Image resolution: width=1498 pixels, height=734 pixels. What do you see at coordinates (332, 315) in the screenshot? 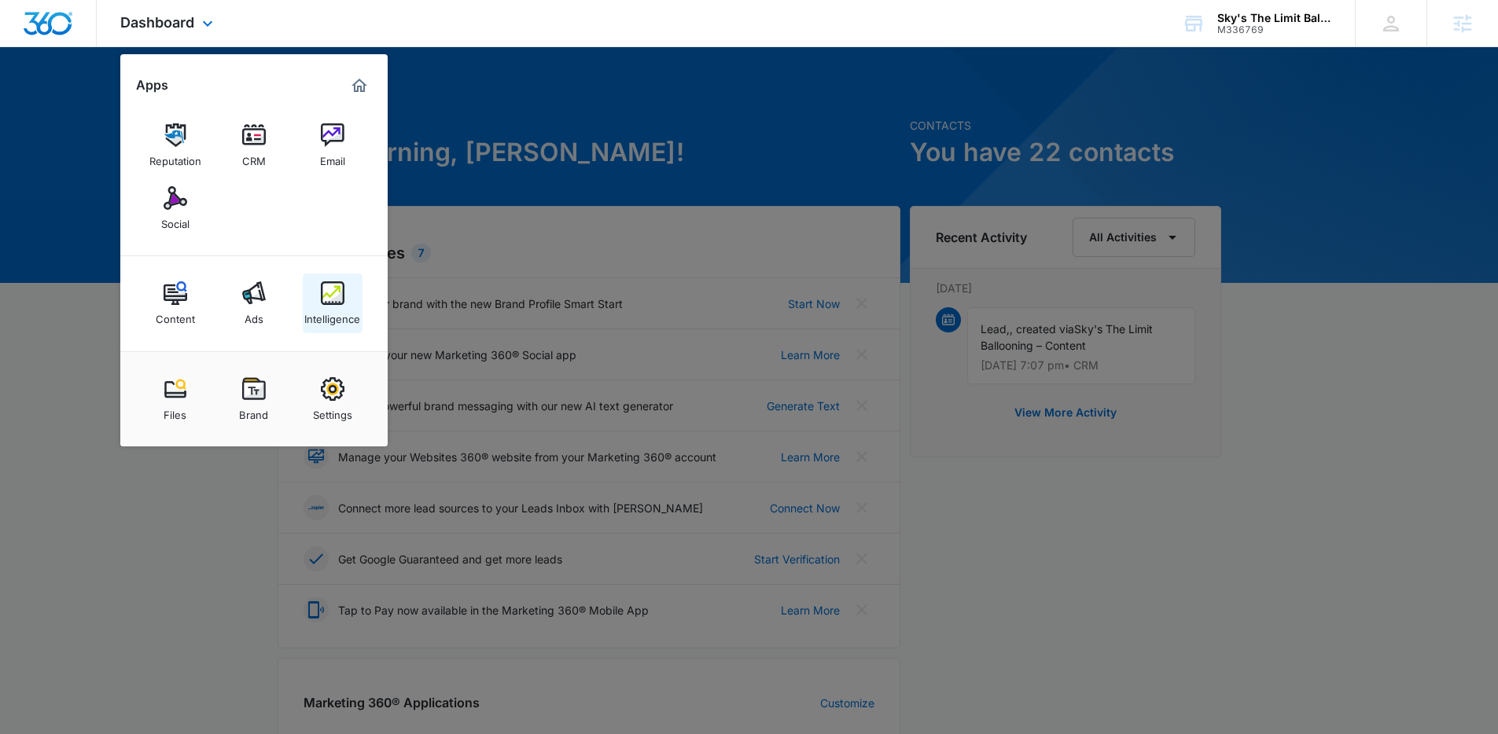
I see `div: Intelligence` at bounding box center [332, 315].